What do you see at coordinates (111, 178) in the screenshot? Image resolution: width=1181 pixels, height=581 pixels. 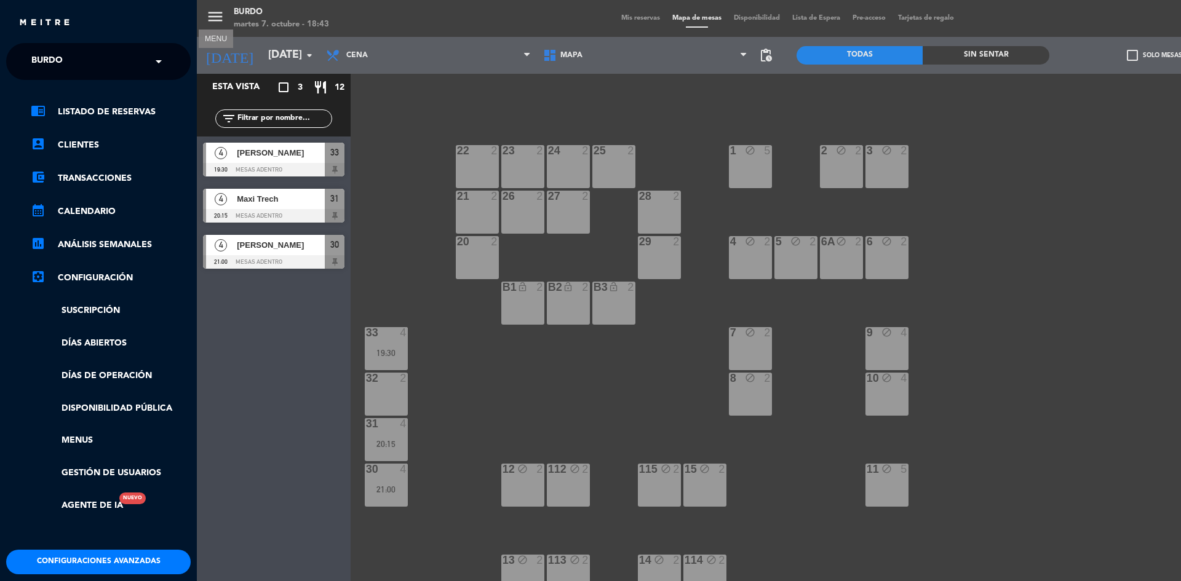 I see `a: account_balance_walletTransacciones` at bounding box center [111, 178].